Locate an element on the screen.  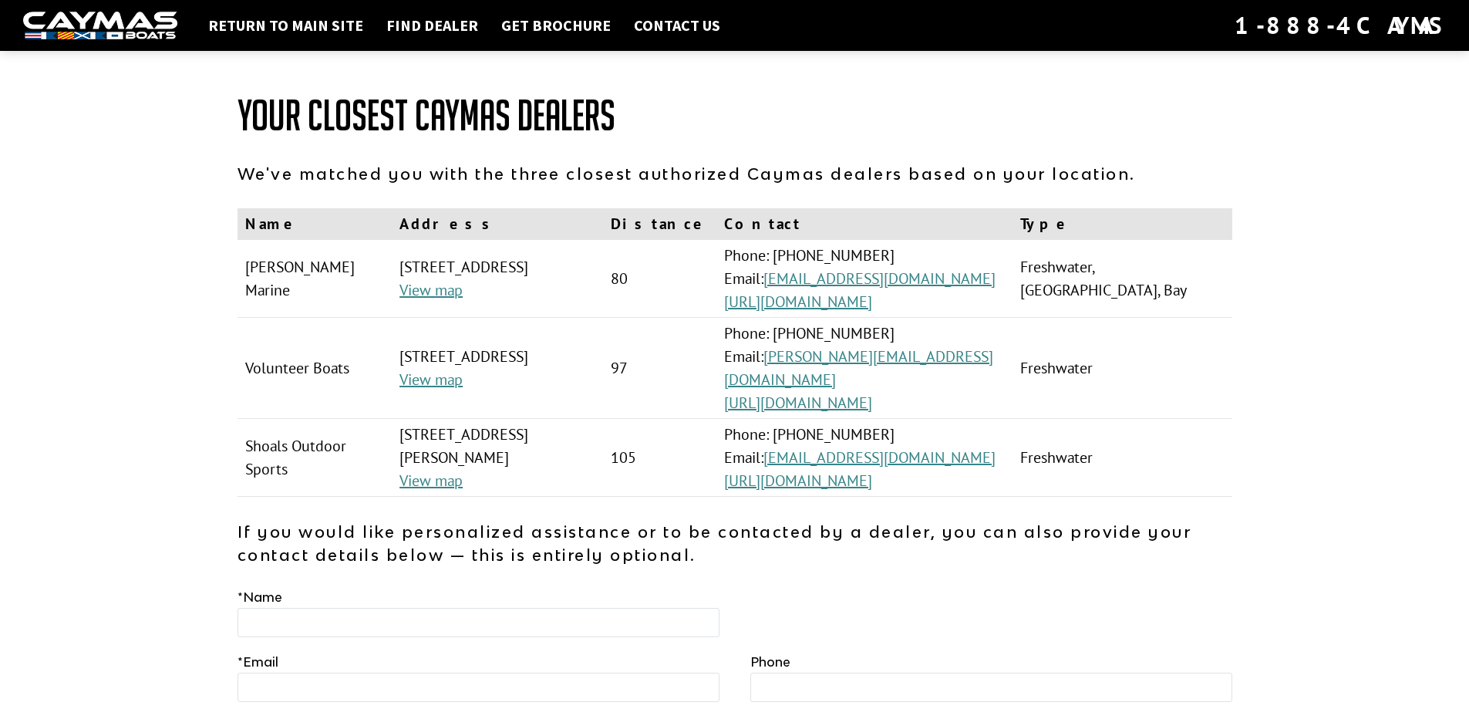
td: 97 is located at coordinates (659, 368).